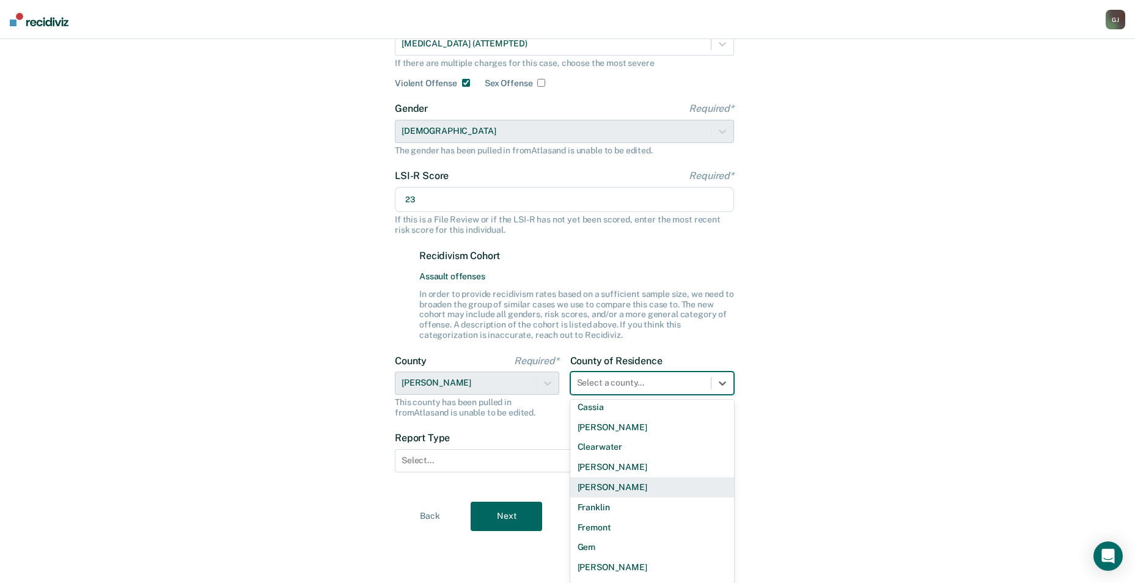  Describe the element at coordinates (564, 63) in the screenshot. I see `div: If there are multiple charges for this case, choose the most severe` at that location.